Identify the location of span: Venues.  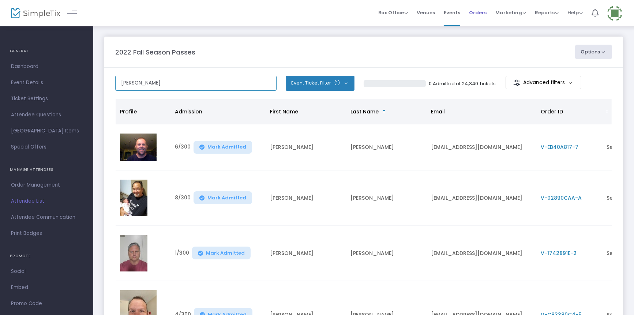
(426, 12).